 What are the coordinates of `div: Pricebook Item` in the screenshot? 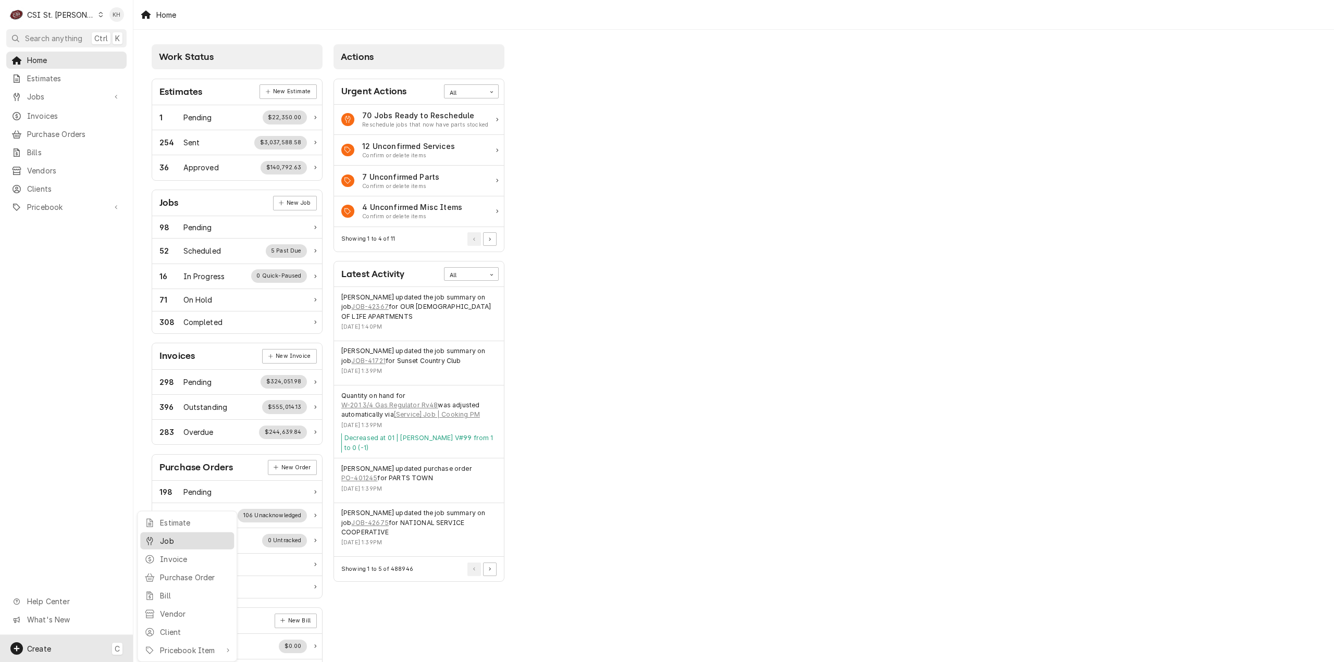 It's located at (190, 650).